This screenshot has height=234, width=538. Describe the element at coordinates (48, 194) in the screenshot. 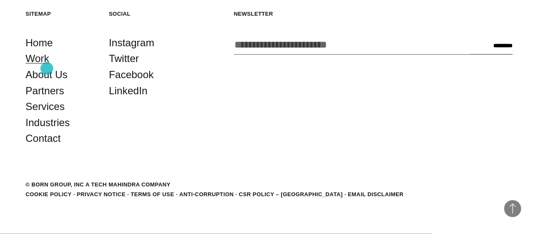

I see `a: Cookie Policy` at that location.